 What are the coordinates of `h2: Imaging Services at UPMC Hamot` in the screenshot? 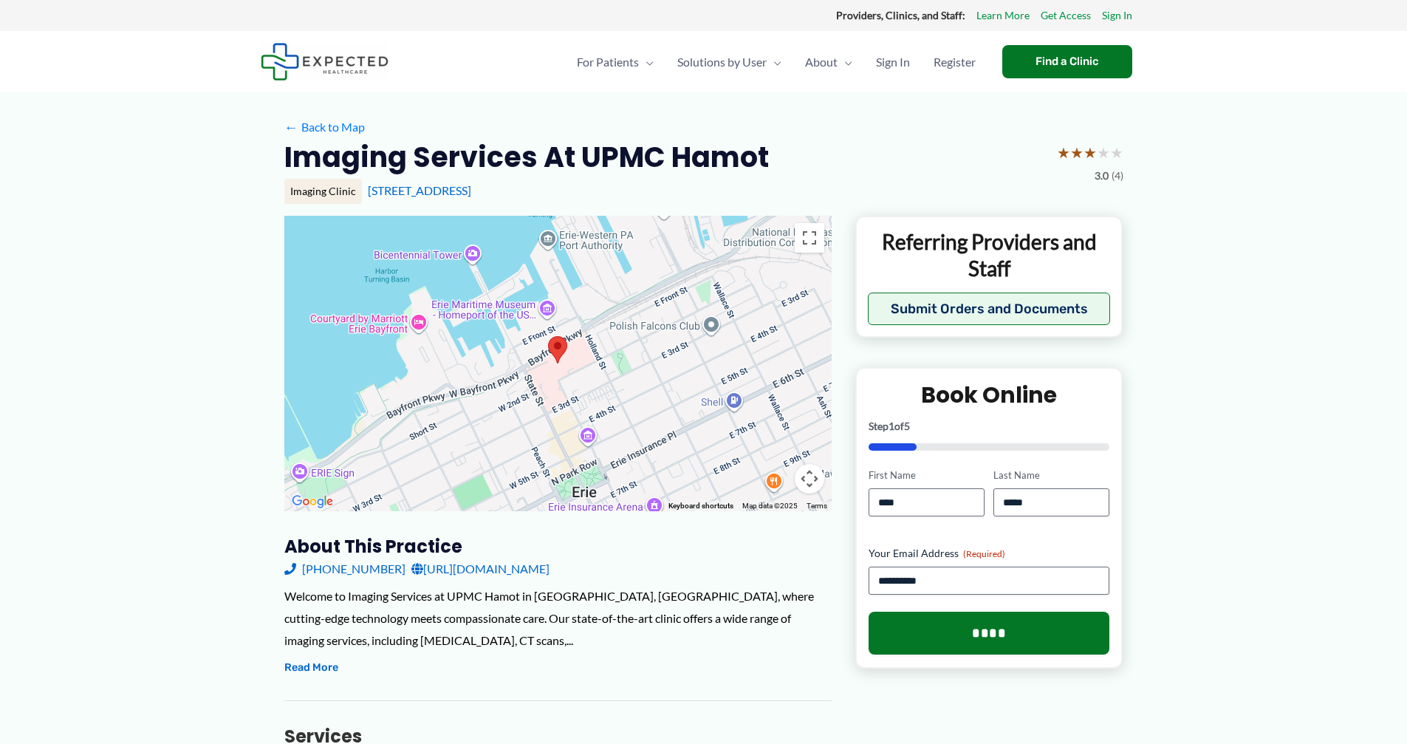 It's located at (526, 157).